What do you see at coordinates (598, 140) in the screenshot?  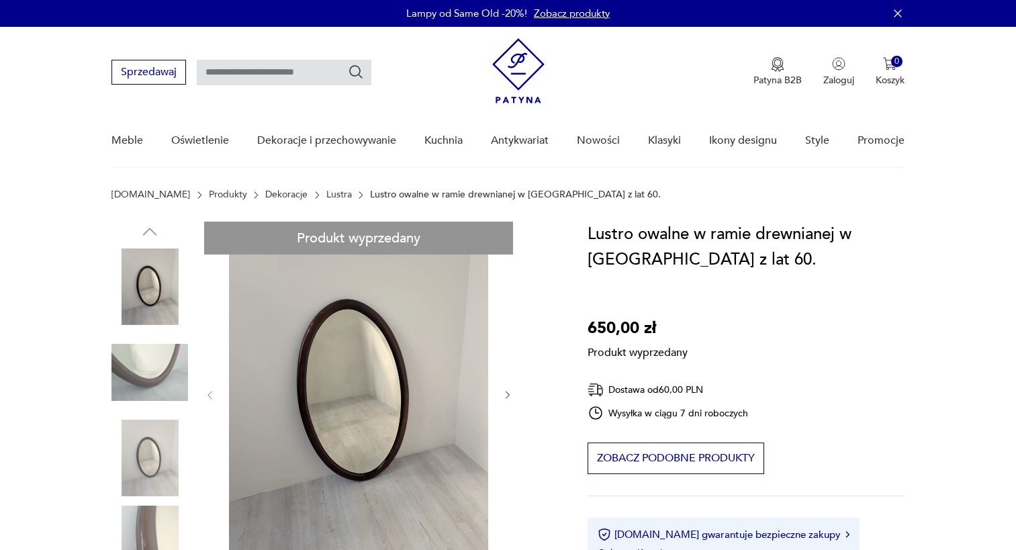 I see `a: Nowości` at bounding box center [598, 140].